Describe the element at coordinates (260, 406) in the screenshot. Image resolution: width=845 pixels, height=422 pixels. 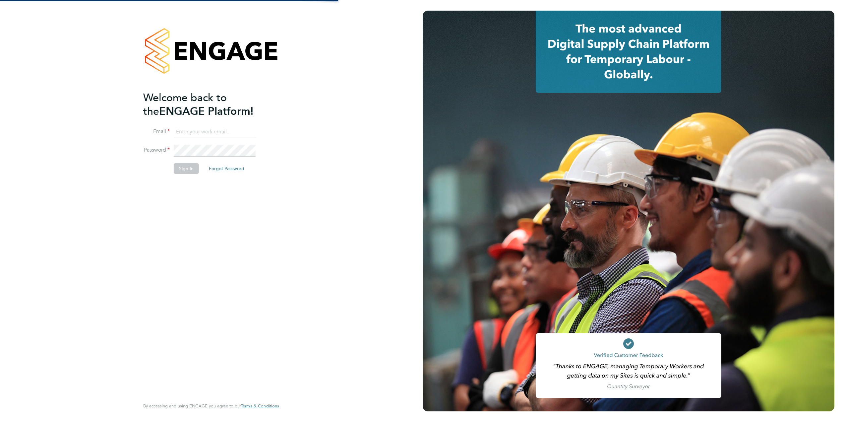
I see `a: Terms & Conditions` at that location.